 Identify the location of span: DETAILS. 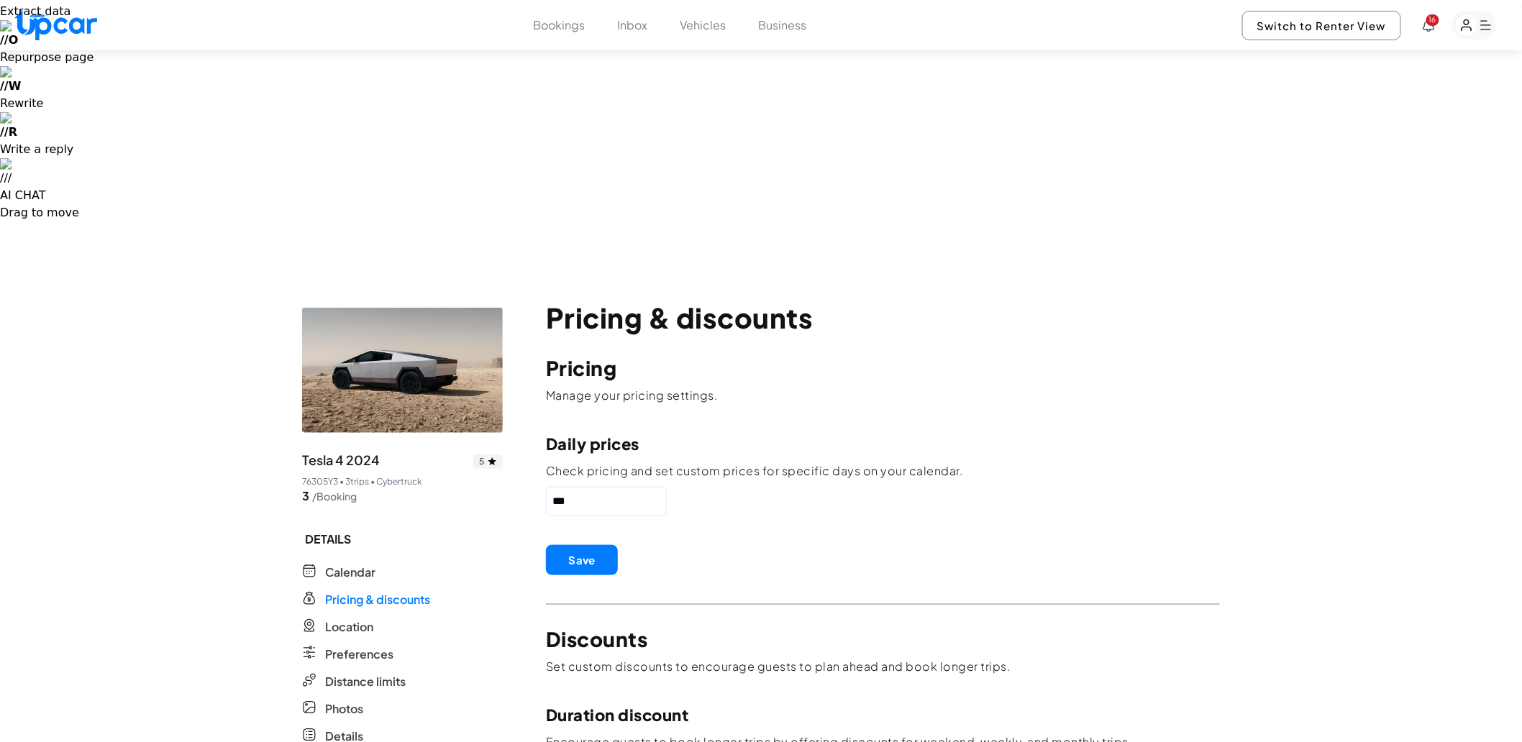
(402, 539).